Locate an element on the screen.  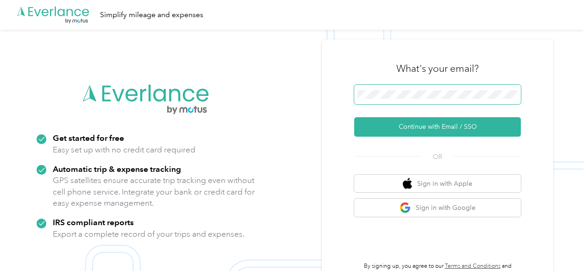
a: Terms and Conditions is located at coordinates (473, 266).